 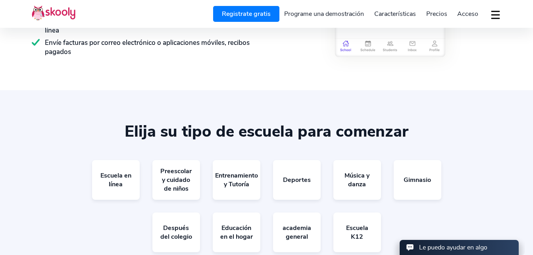 What do you see at coordinates (116, 180) in the screenshot?
I see `a: Escuela en línea` at bounding box center [116, 180].